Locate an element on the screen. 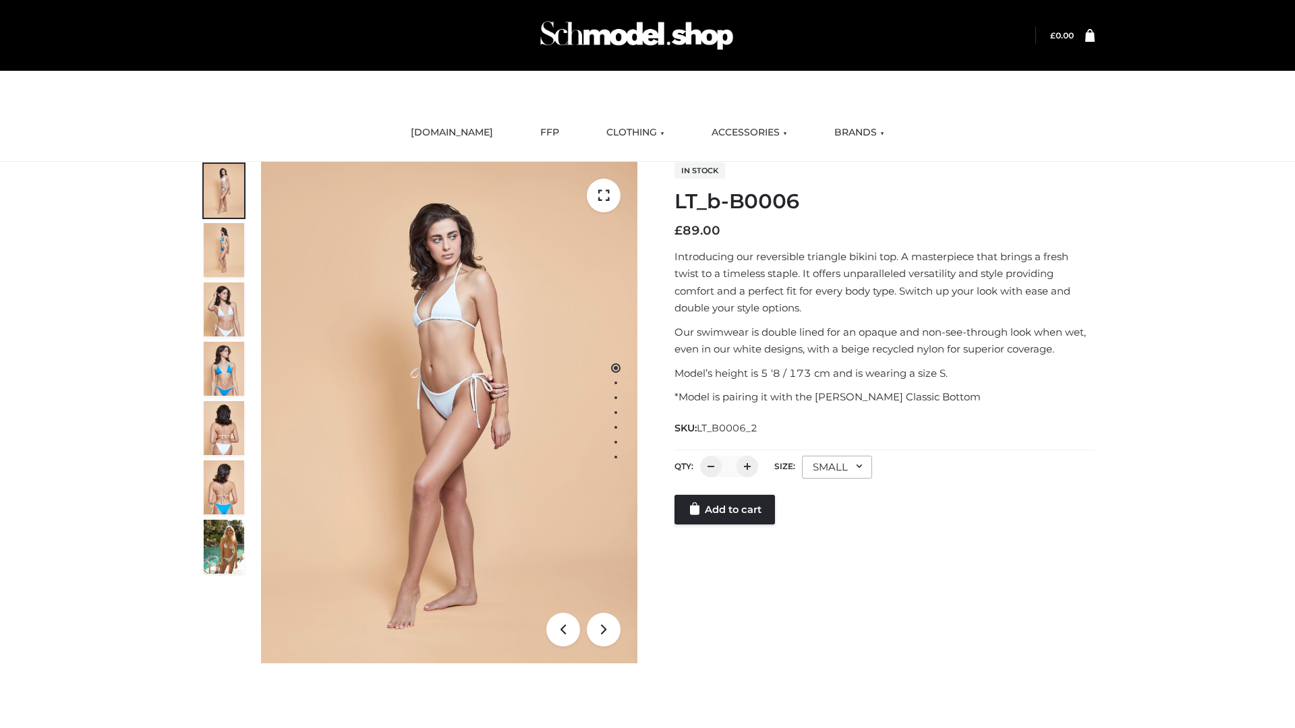  img: ArielClassicBikiniTop_CloudNine_AzureSky_OW114ECO_3-scaled.jpg is located at coordinates (224, 309).